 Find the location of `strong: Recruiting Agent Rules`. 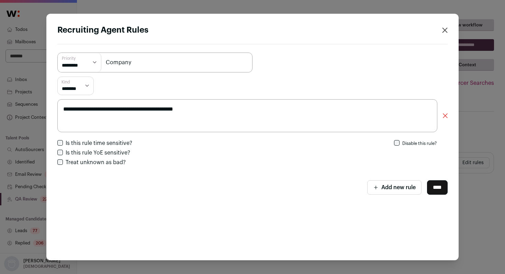

strong: Recruiting Agent Rules is located at coordinates (103, 30).